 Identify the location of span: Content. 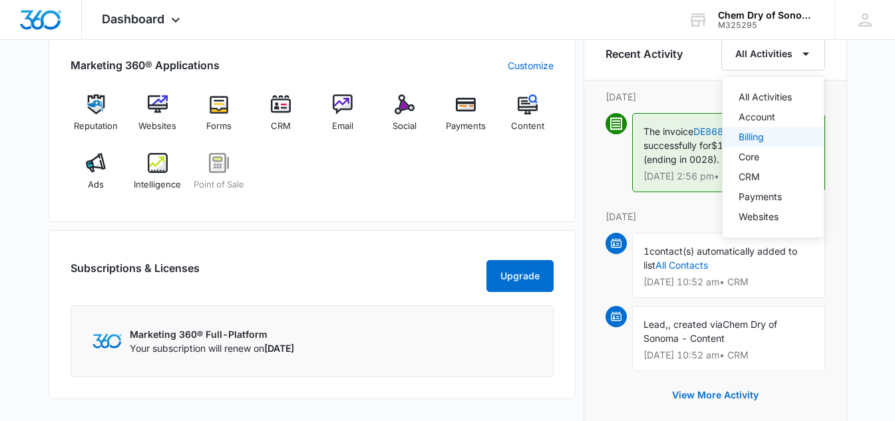
(528, 126).